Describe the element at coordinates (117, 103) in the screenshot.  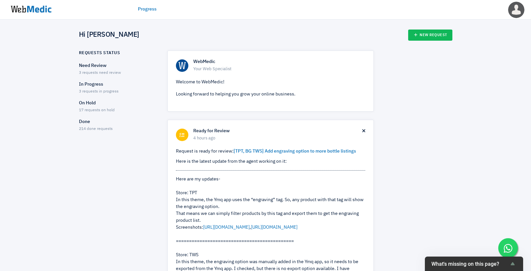
I see `p: On Hold` at that location.